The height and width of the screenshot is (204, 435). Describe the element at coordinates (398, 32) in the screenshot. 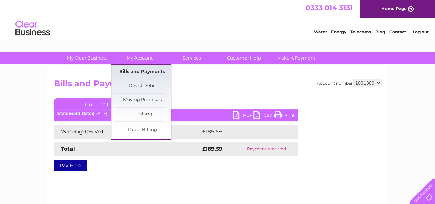

I see `a: Contact` at that location.